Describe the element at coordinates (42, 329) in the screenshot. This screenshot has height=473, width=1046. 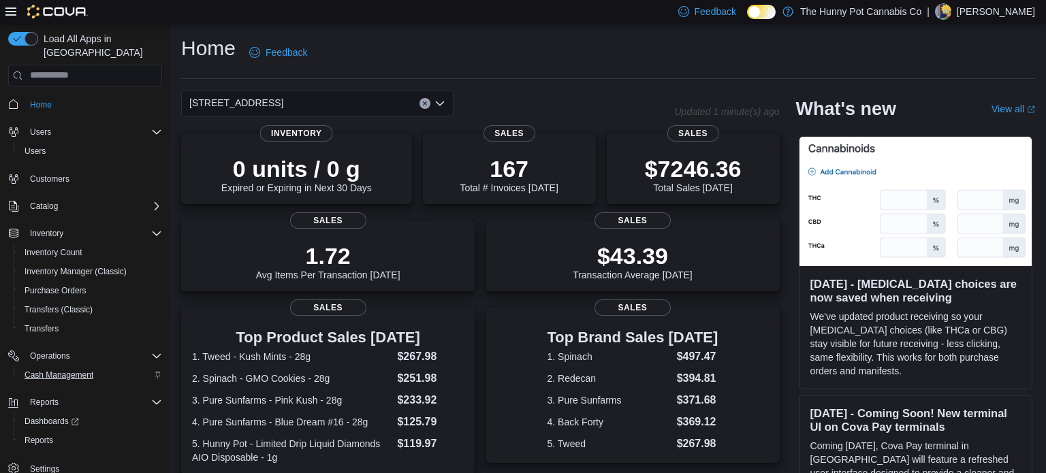
I see `a: Transfers` at that location.